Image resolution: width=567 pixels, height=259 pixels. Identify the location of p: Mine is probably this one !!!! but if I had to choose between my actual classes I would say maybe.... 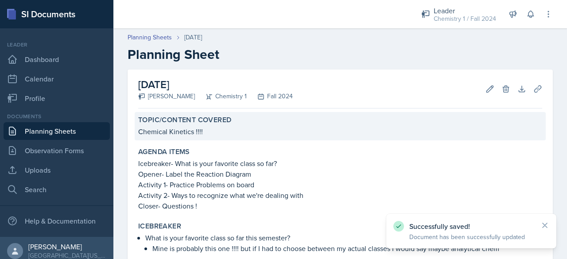
(347, 249).